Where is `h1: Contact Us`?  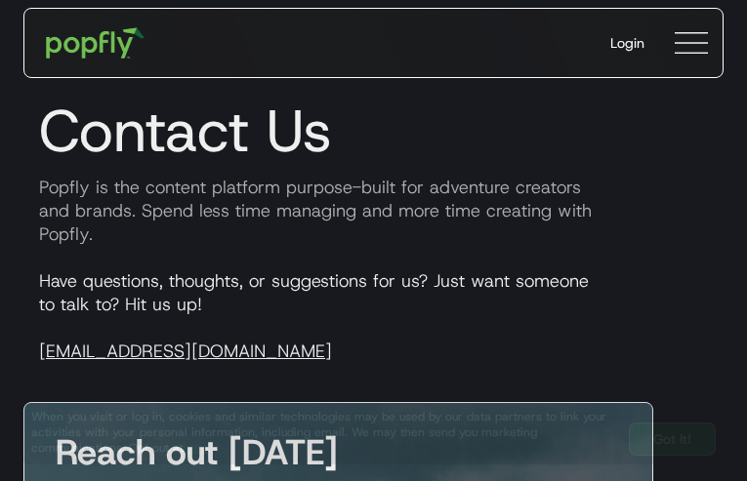
h1: Contact Us is located at coordinates (373, 131).